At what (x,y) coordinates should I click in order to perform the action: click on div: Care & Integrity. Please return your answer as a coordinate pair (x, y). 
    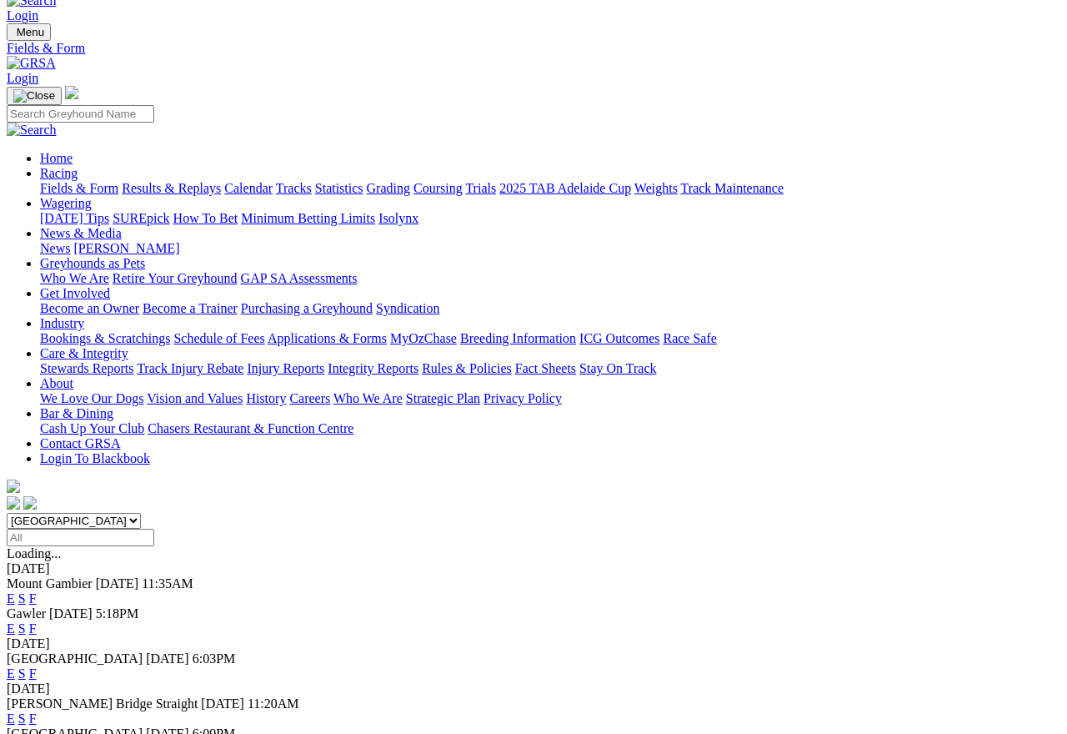
    Looking at the image, I should click on (550, 369).